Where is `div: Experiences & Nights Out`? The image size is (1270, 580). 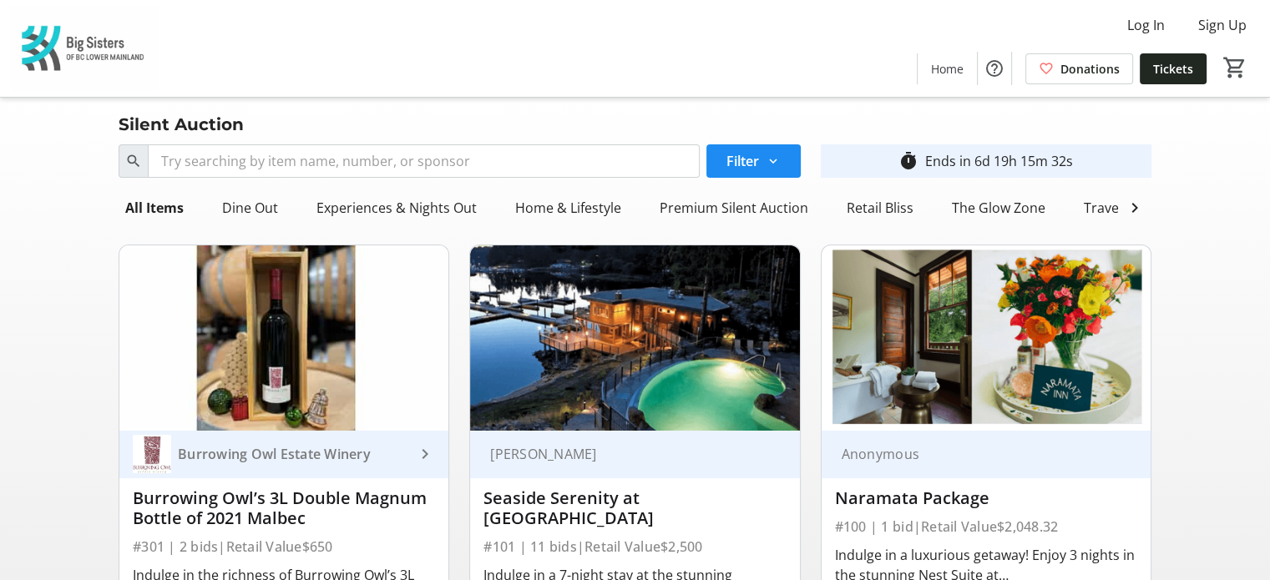 div: Experiences & Nights Out is located at coordinates (397, 208).